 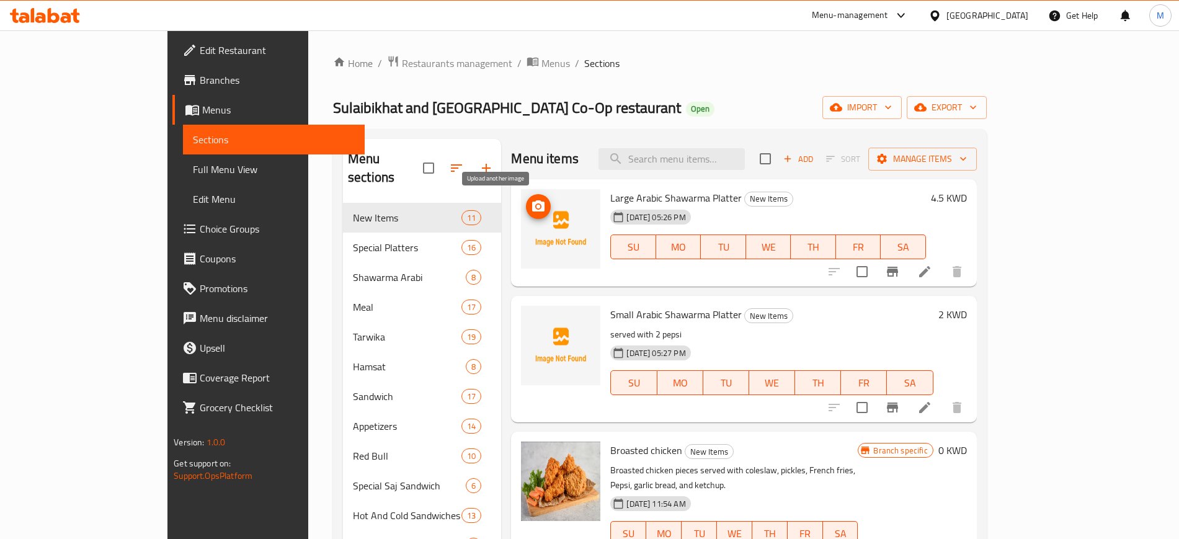 I want to click on div: Tarwika19, so click(x=422, y=337).